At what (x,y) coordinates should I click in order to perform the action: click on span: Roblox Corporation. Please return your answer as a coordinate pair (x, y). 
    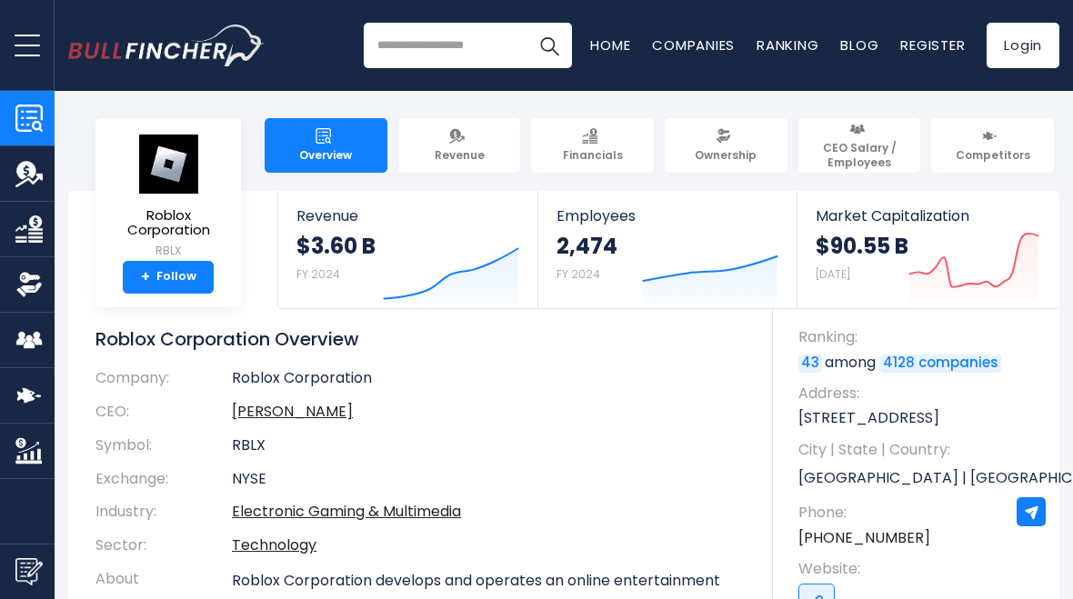
    Looking at the image, I should click on (168, 223).